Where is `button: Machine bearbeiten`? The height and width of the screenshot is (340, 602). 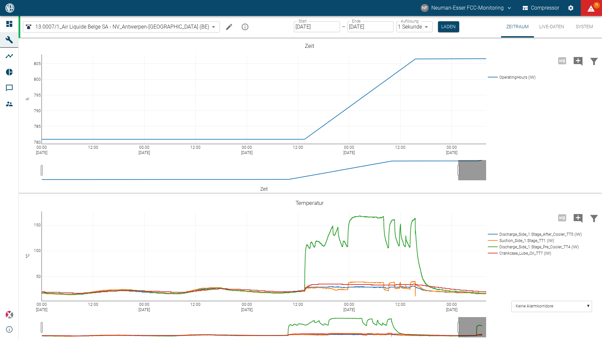
button: Machine bearbeiten is located at coordinates (229, 27).